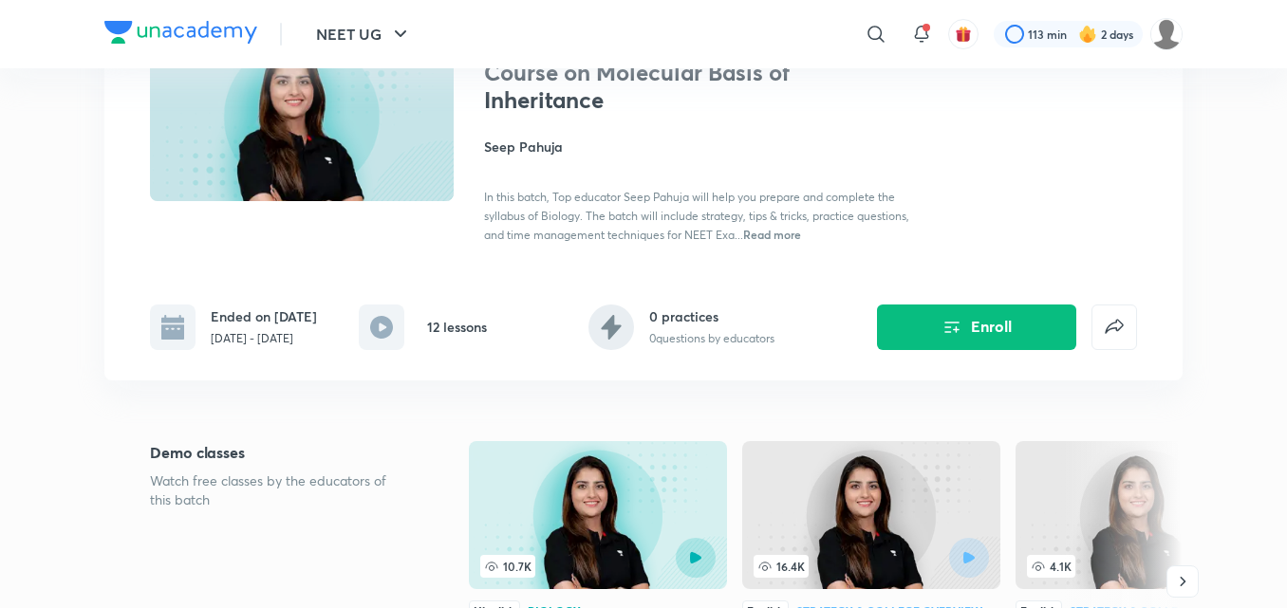  I want to click on h1: Course on Molecular Basis of Inheritance, so click(639, 86).